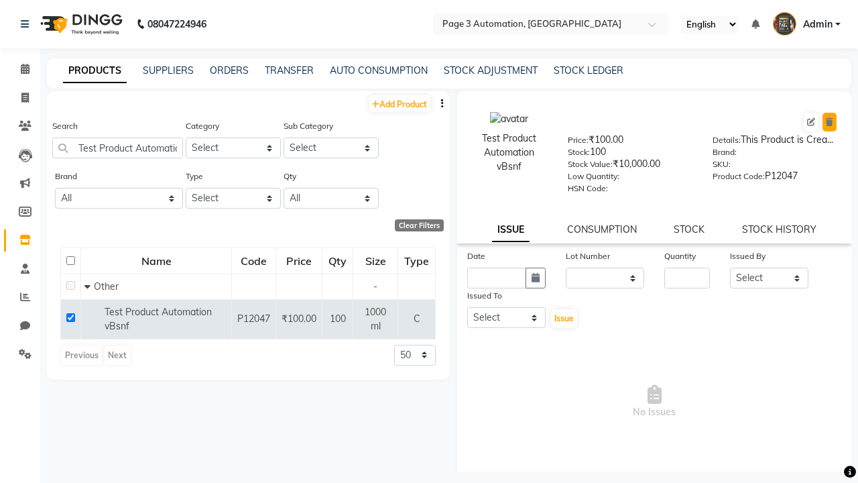 The width and height of the screenshot is (858, 483). Describe the element at coordinates (177, 24) in the screenshot. I see `b: 08047224946` at that location.